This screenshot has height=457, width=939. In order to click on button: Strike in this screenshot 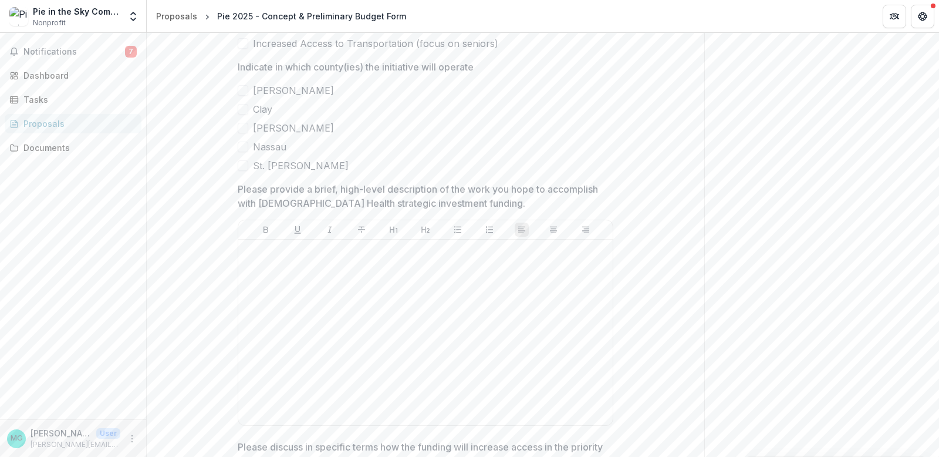, I will do `click(362, 230)`.